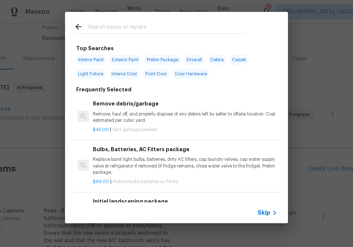 The height and width of the screenshot is (247, 353). Describe the element at coordinates (167, 28) in the screenshot. I see `input: Search issues or repairs` at that location.